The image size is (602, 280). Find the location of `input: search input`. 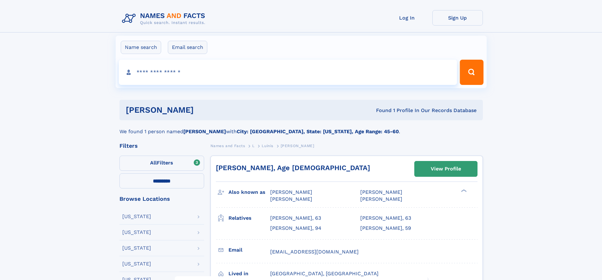

input: search input is located at coordinates (288, 72).